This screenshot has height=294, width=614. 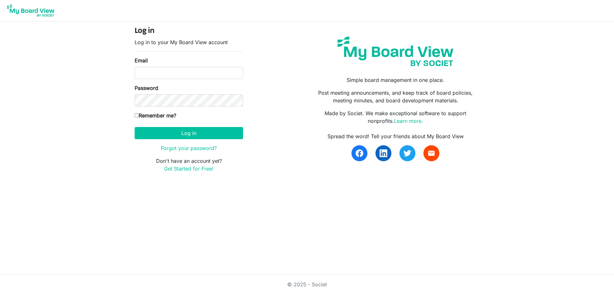 What do you see at coordinates (189, 31) in the screenshot?
I see `h4: Log in` at bounding box center [189, 31].